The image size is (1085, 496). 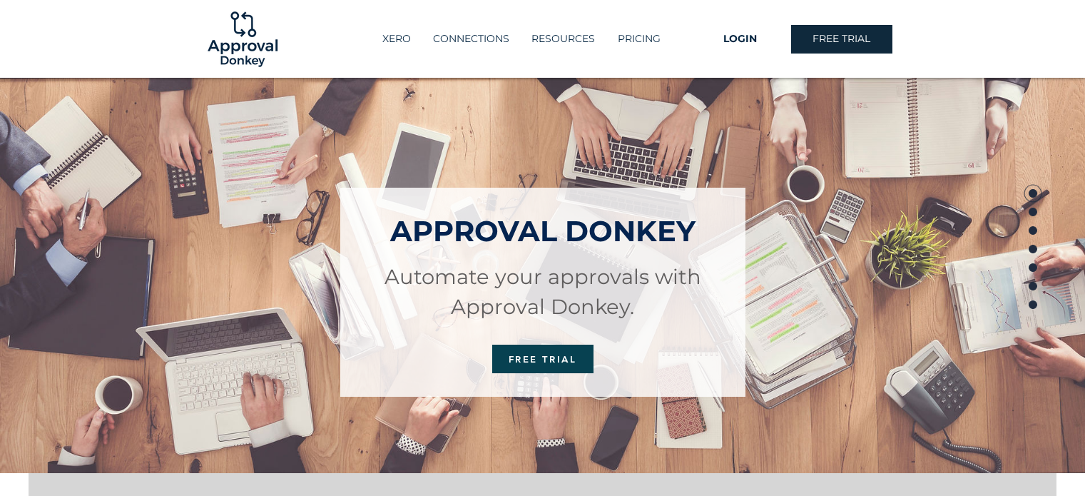 What do you see at coordinates (563, 39) in the screenshot?
I see `div: RESOURCES` at bounding box center [563, 39].